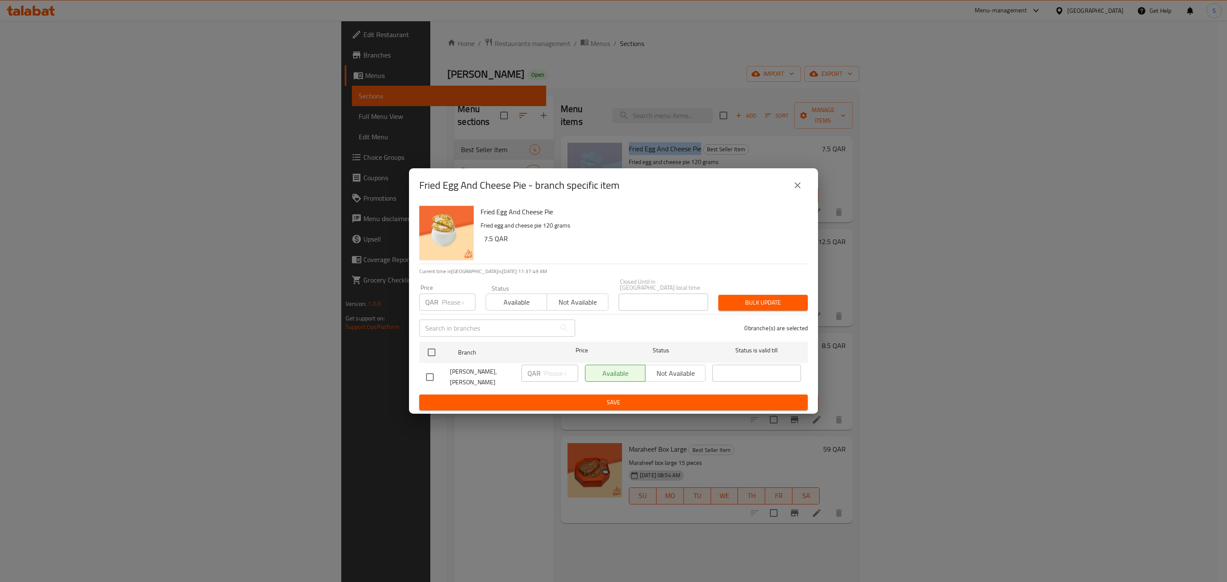 Image resolution: width=1227 pixels, height=582 pixels. What do you see at coordinates (661, 350) in the screenshot?
I see `span: Status` at bounding box center [661, 350].